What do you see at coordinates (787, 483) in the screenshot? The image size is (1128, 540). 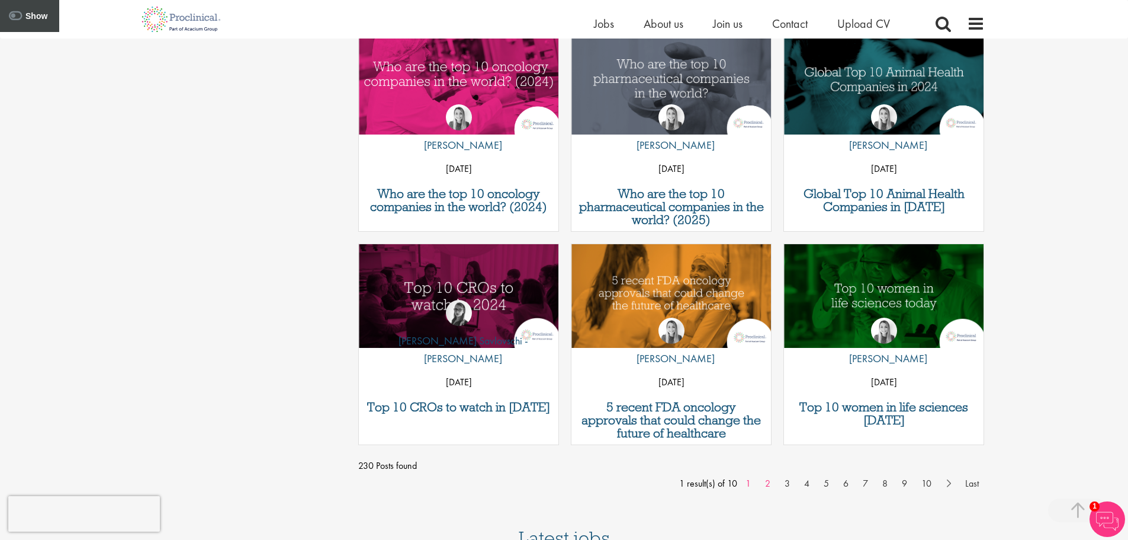 I see `a: 3` at bounding box center [787, 483].